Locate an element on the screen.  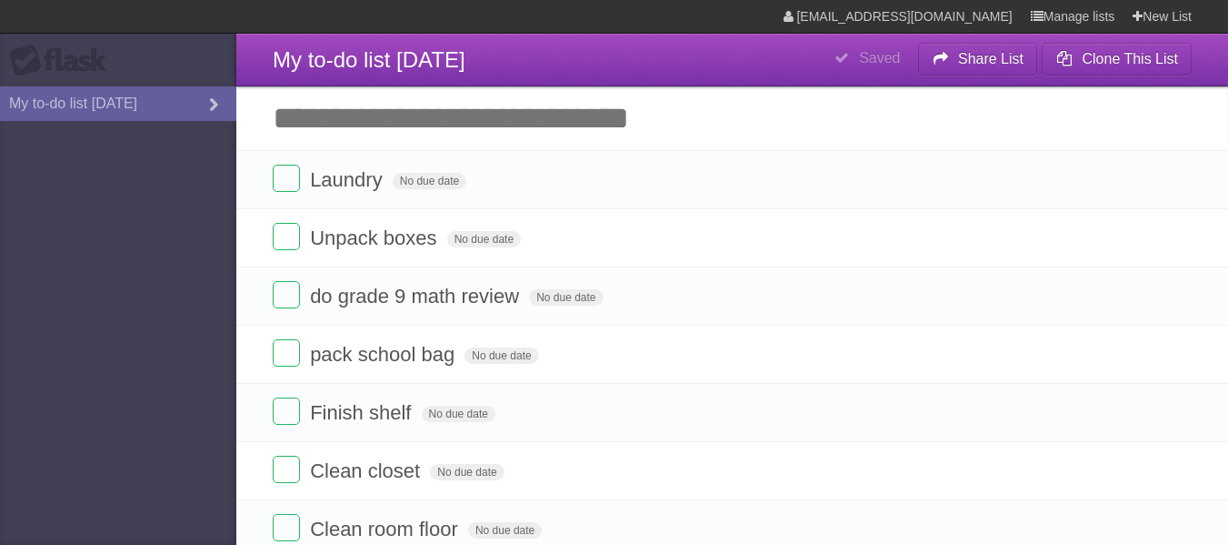
span: Unpack boxes is located at coordinates (376, 237).